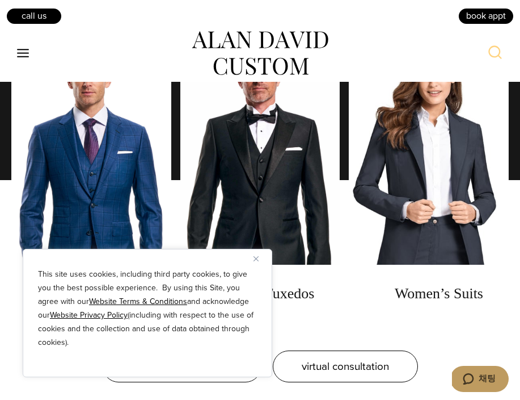 This screenshot has width=520, height=400. I want to click on a: book appt, so click(486, 16).